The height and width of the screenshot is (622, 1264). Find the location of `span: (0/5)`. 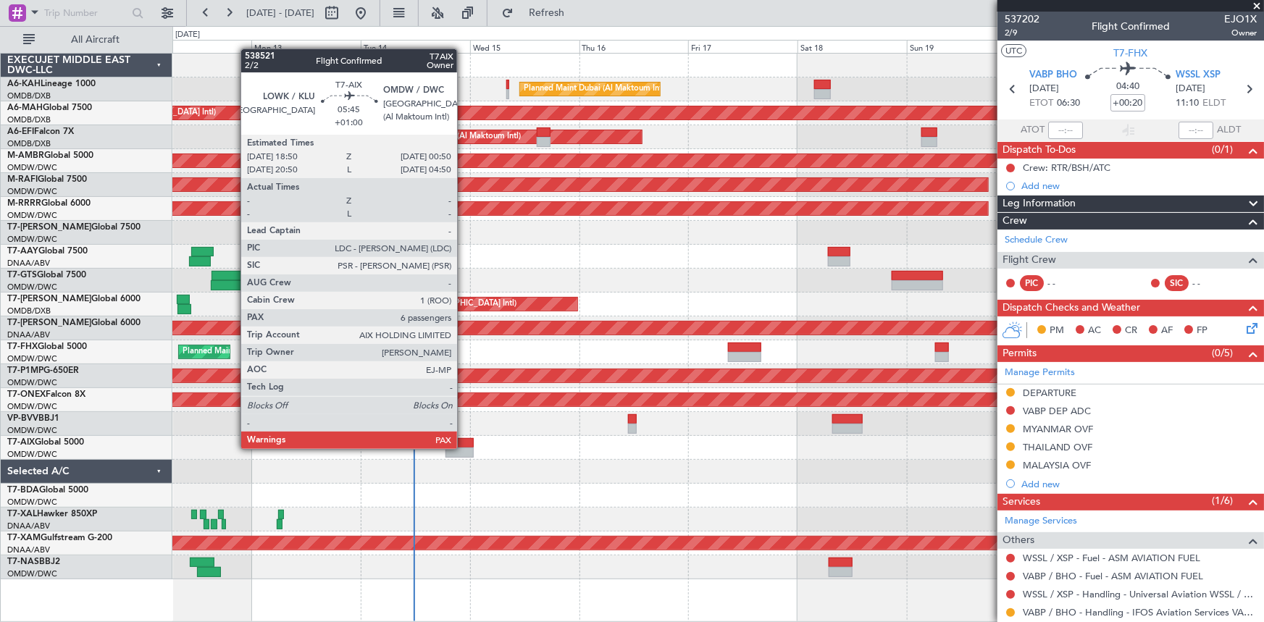

span: (0/5) is located at coordinates (1222, 353).